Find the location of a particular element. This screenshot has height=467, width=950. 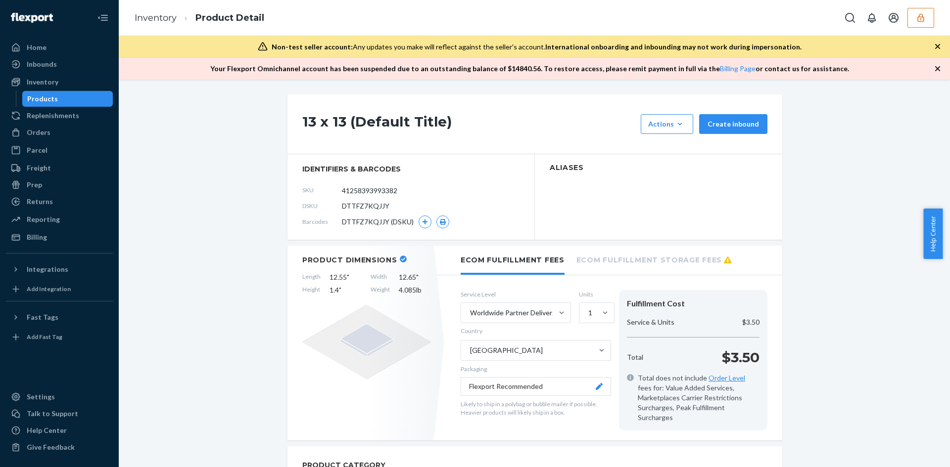

a: Prep is located at coordinates (59, 185).